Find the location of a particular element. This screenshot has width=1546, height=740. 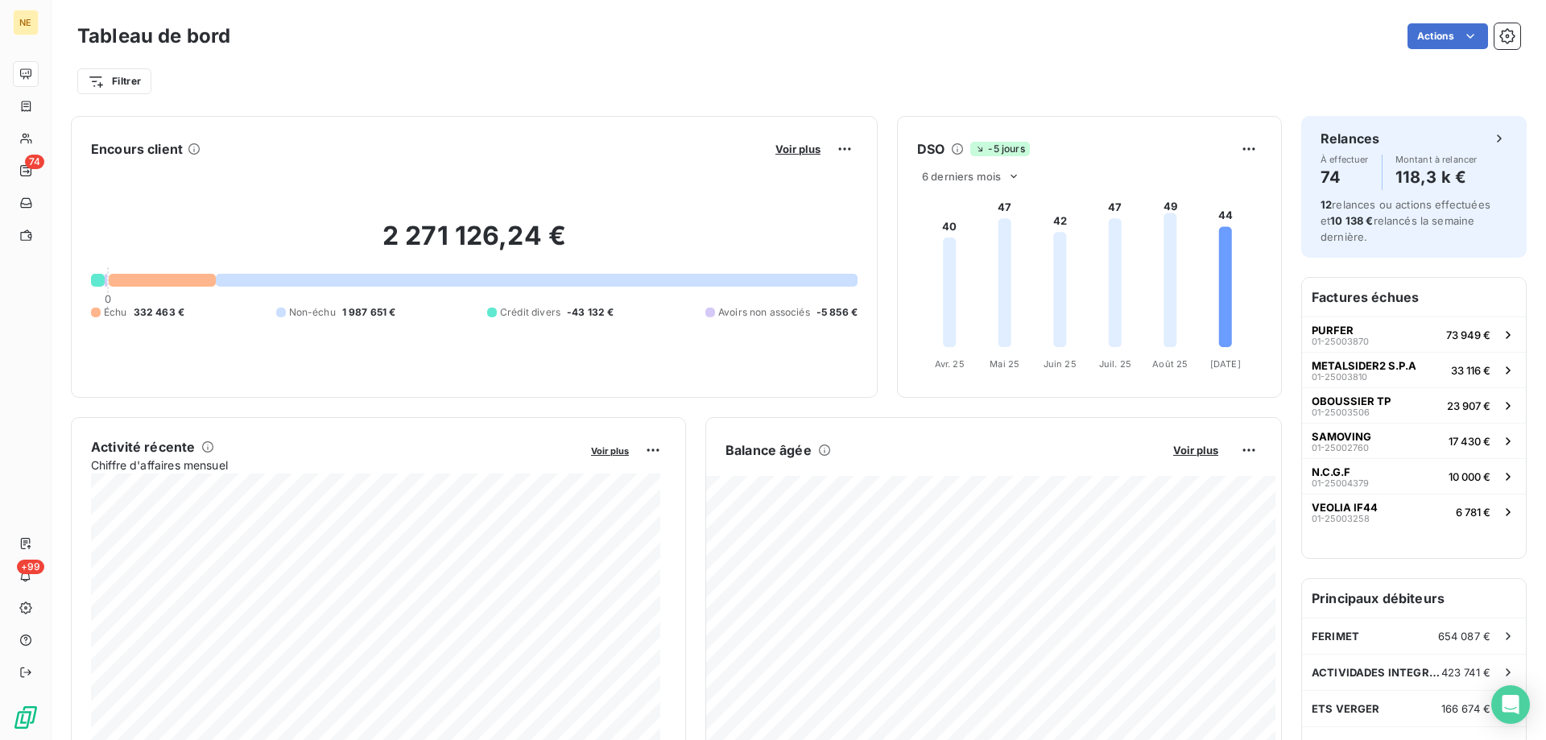

span: 17 430 € is located at coordinates (1469, 441).